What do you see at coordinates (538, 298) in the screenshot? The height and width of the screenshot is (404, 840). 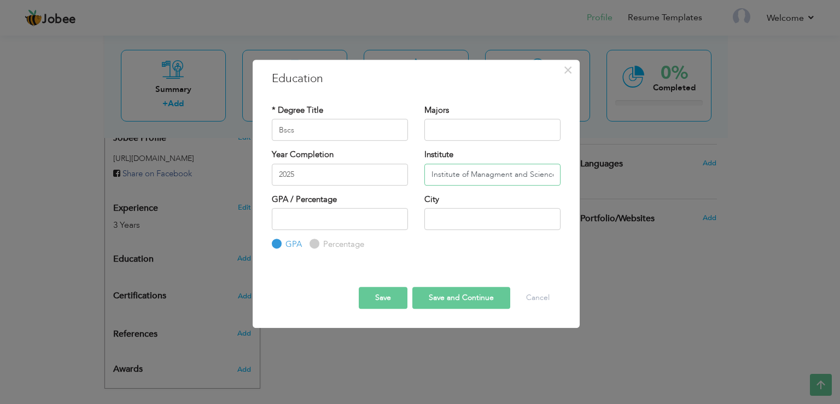 I see `button: Cancel` at bounding box center [538, 298].